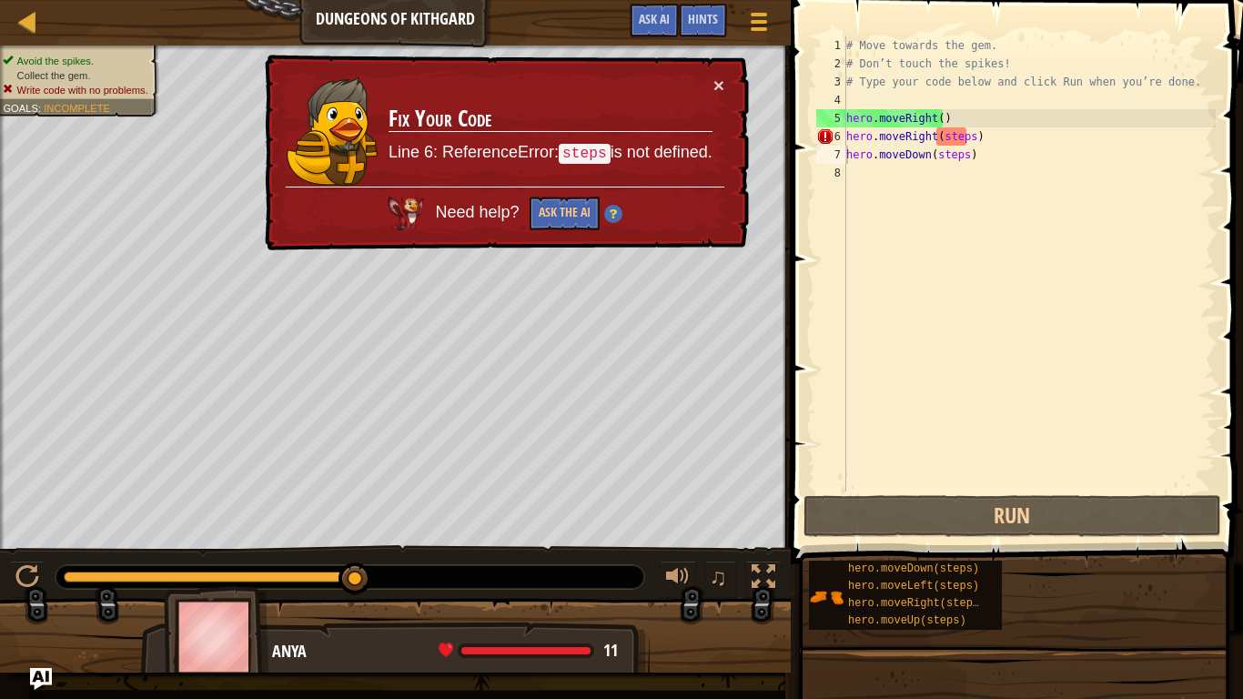  Describe the element at coordinates (564, 213) in the screenshot. I see `button: Ask the AI` at that location.